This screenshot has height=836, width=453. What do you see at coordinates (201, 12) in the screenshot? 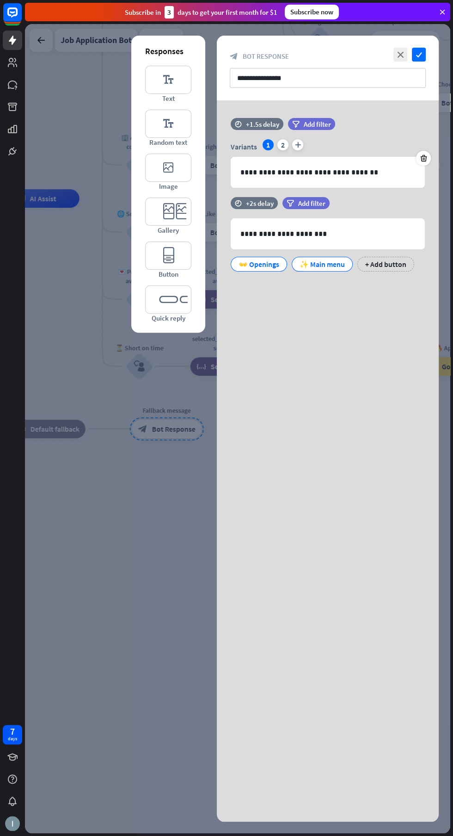
I see `div: Subscribe in days to get your first month for $1` at bounding box center [201, 12].